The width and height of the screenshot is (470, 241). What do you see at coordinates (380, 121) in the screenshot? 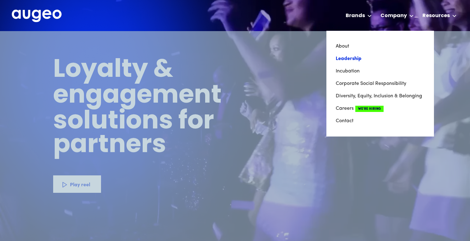
I see `a: Contact` at bounding box center [380, 121].